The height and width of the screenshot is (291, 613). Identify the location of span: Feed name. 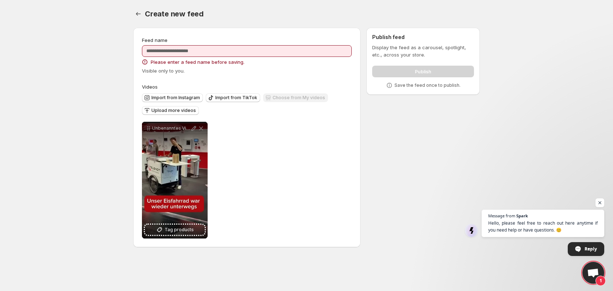
(155, 40).